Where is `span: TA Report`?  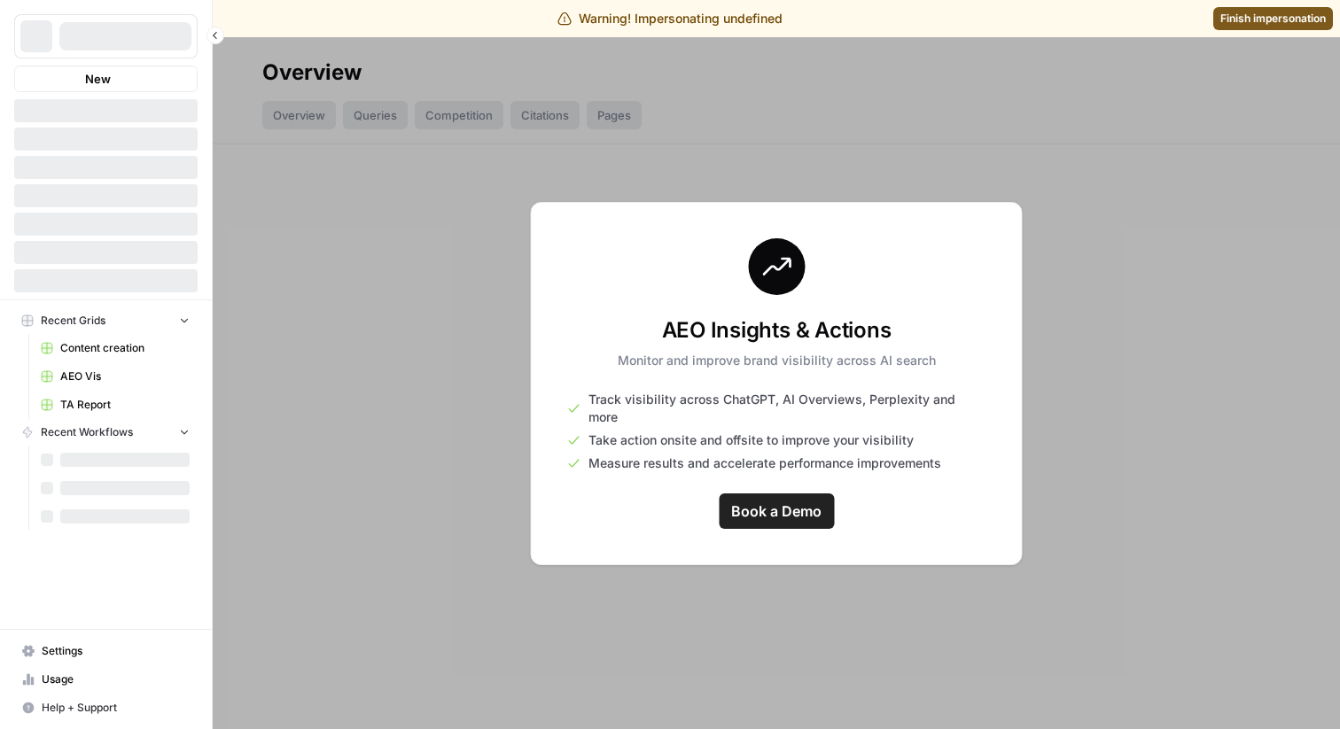 span: TA Report is located at coordinates (125, 405).